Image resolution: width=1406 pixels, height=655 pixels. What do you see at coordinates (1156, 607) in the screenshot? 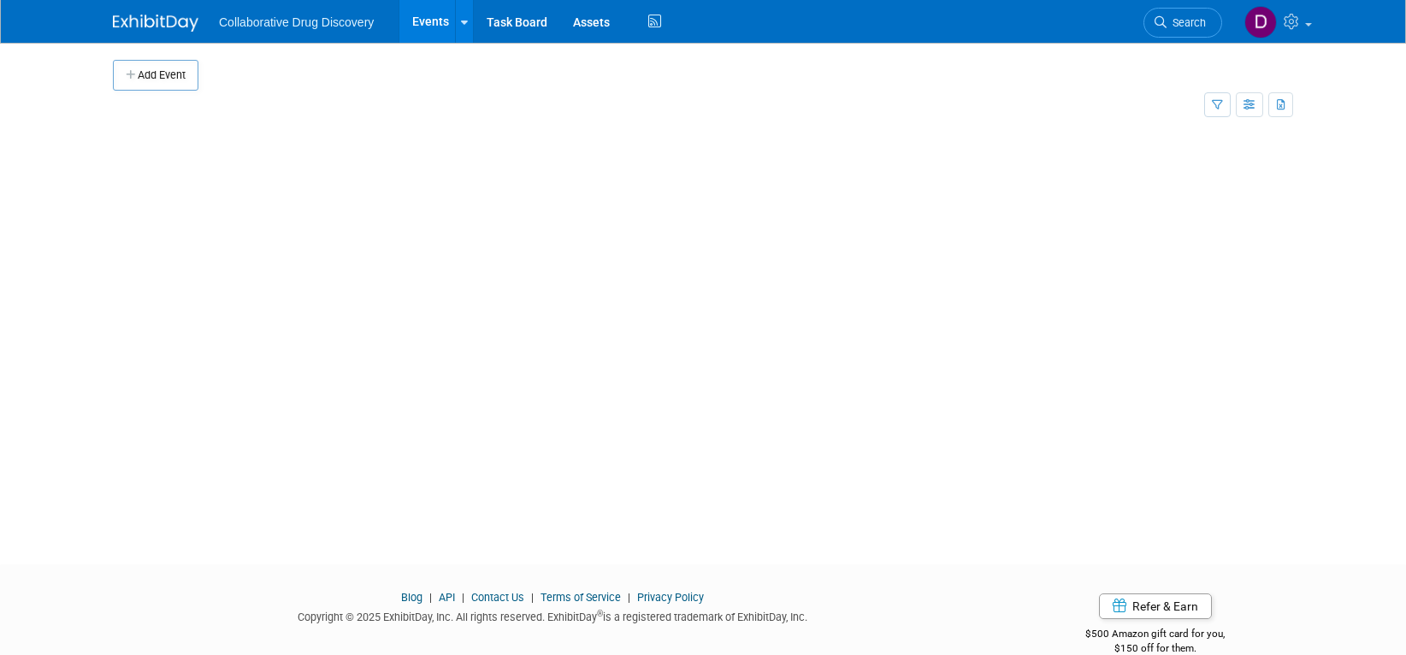
I see `a: Refer & Earn` at bounding box center [1156, 607].